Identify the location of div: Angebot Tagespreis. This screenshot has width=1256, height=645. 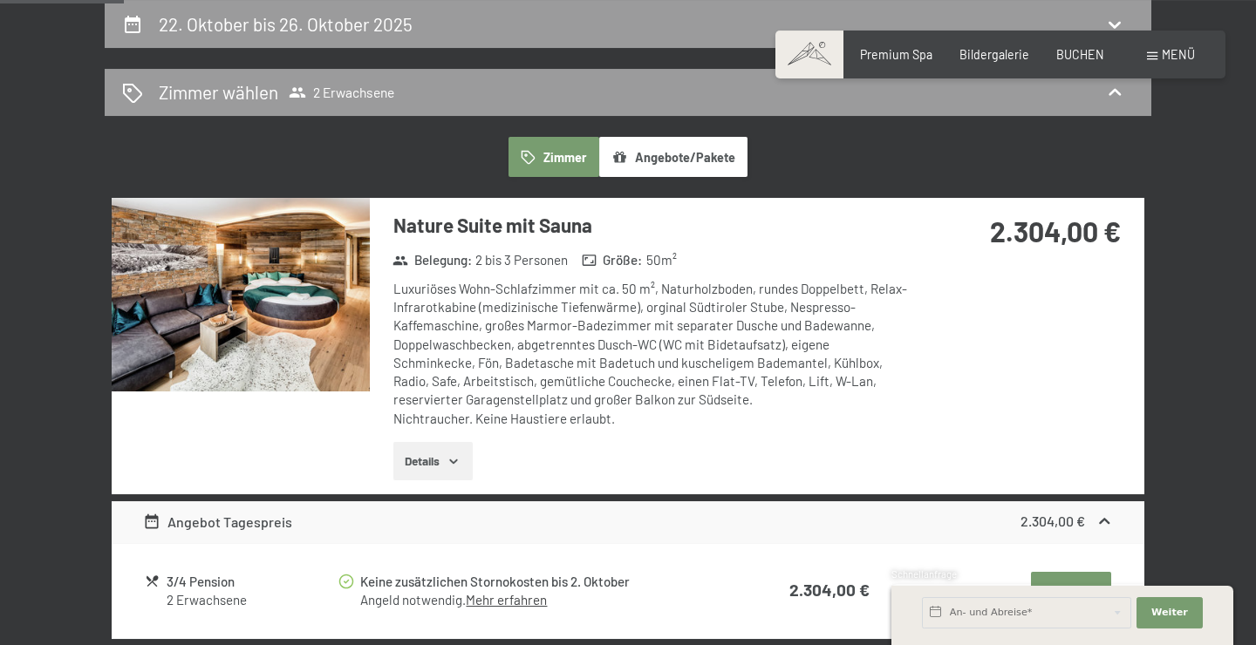
(218, 522).